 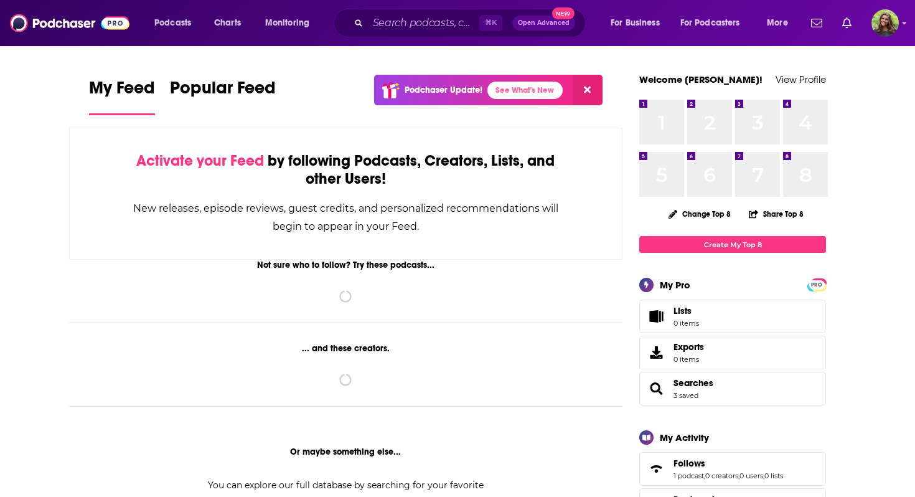 What do you see at coordinates (777, 23) in the screenshot?
I see `span: More` at bounding box center [777, 23].